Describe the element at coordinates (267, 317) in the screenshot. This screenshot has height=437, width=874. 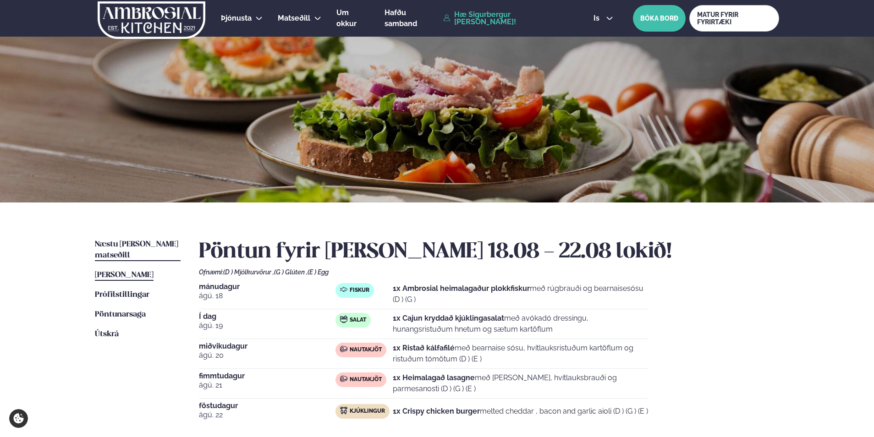
I see `span: Í dag` at that location.